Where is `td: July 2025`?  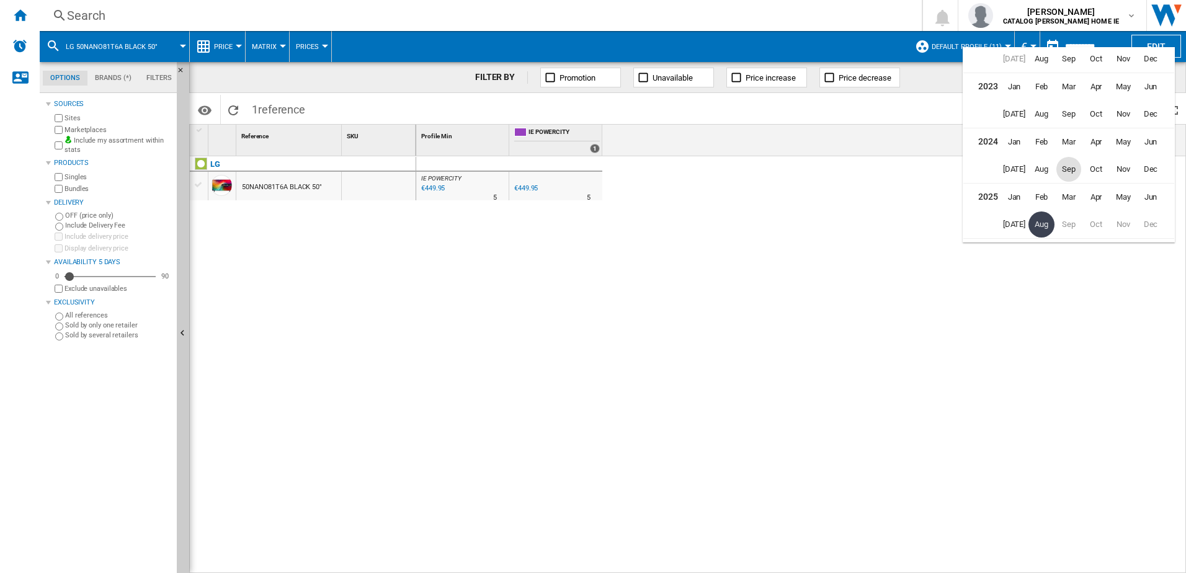
td: July 2025 is located at coordinates (1014, 225).